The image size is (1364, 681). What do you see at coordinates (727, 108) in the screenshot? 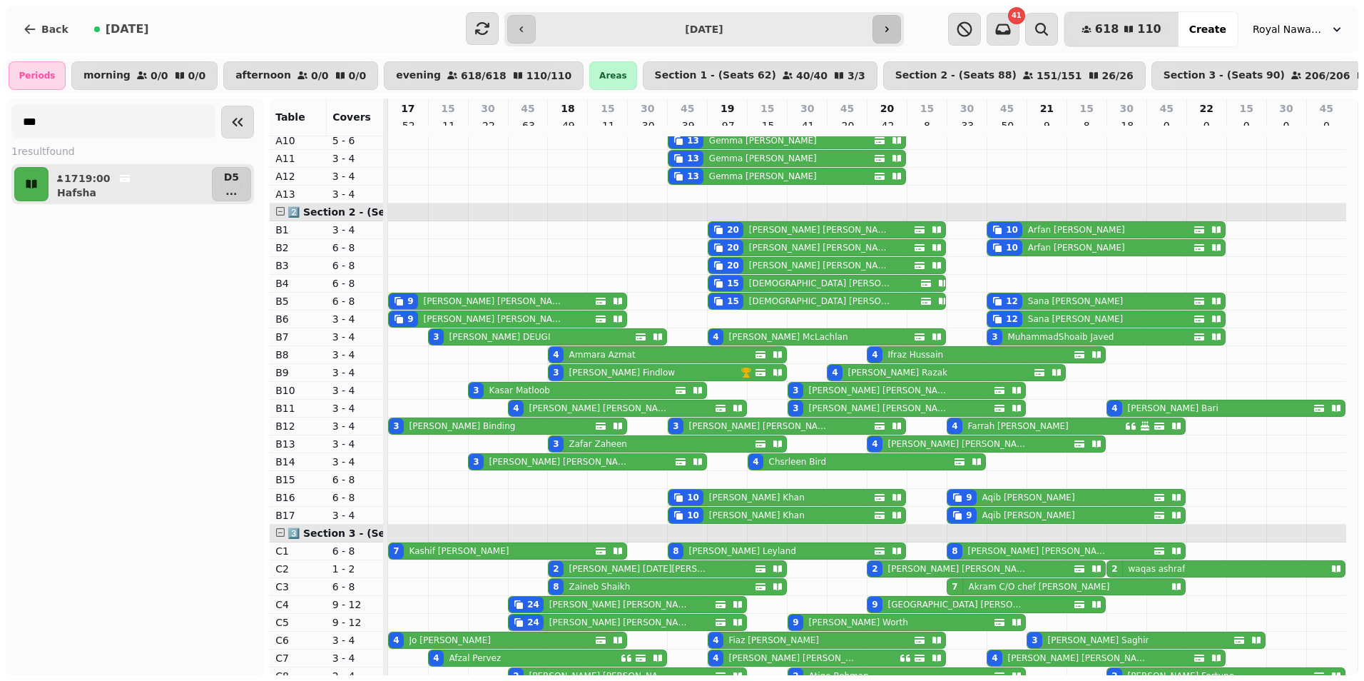
I see `p: 19` at bounding box center [727, 108].